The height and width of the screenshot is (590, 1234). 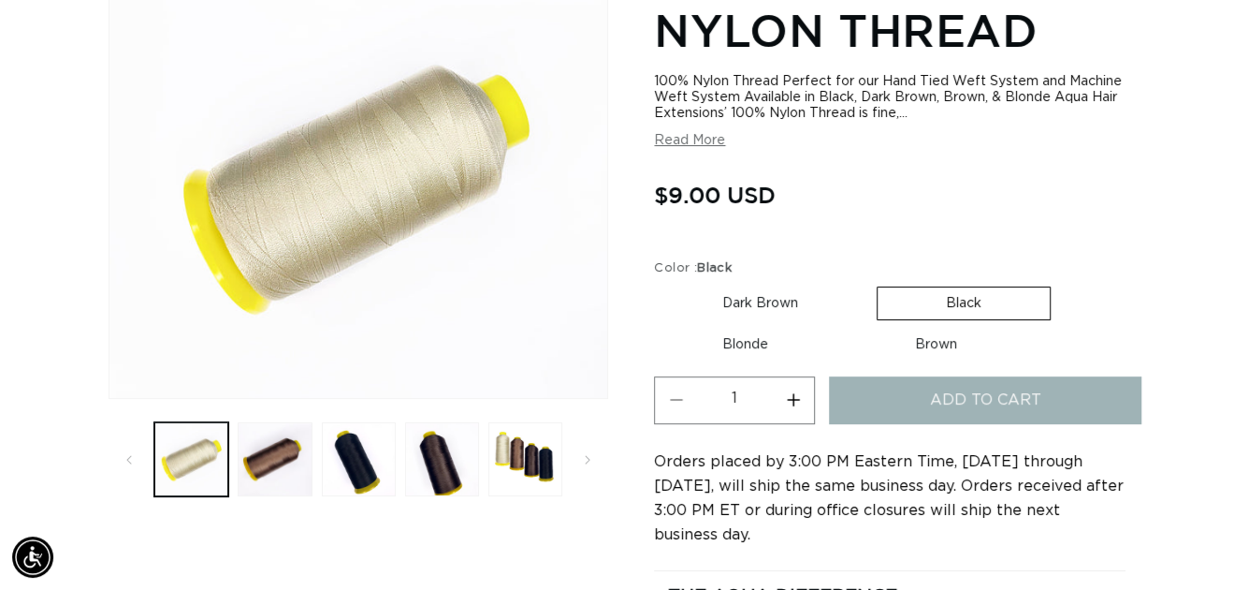 I want to click on button: Load image 2 in gallery view, so click(x=525, y=459).